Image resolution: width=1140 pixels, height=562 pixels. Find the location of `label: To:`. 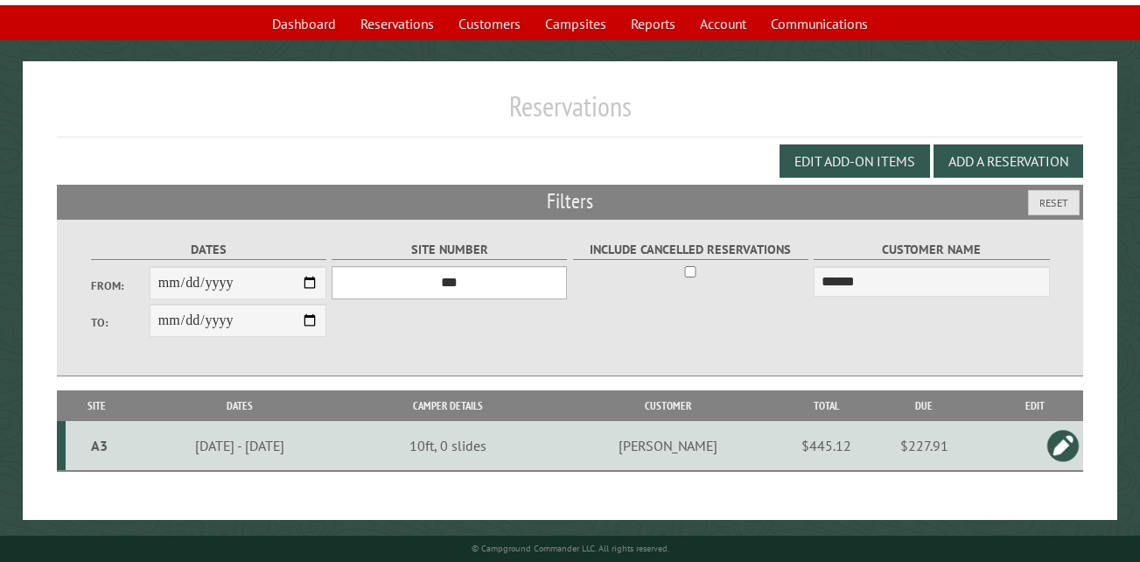

label: To: is located at coordinates (120, 322).